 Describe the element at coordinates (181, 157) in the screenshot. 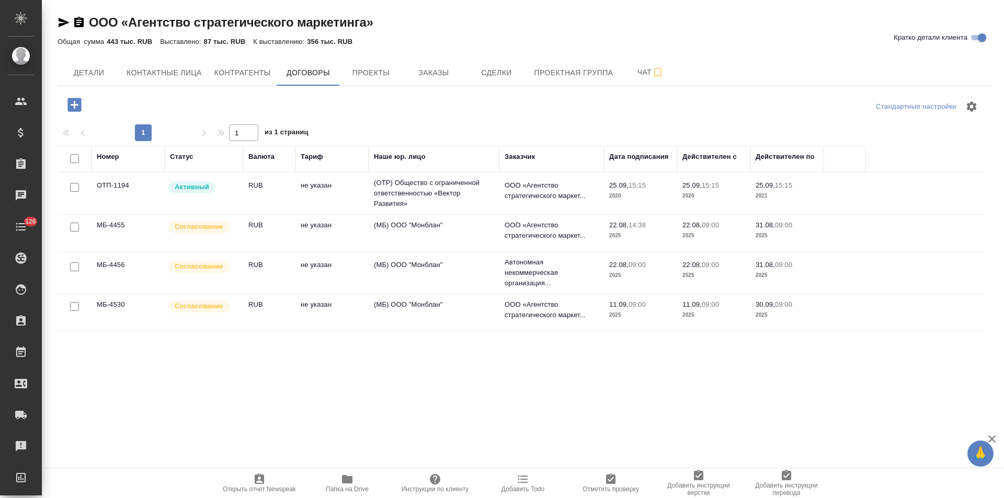

I see `div: Статус` at that location.